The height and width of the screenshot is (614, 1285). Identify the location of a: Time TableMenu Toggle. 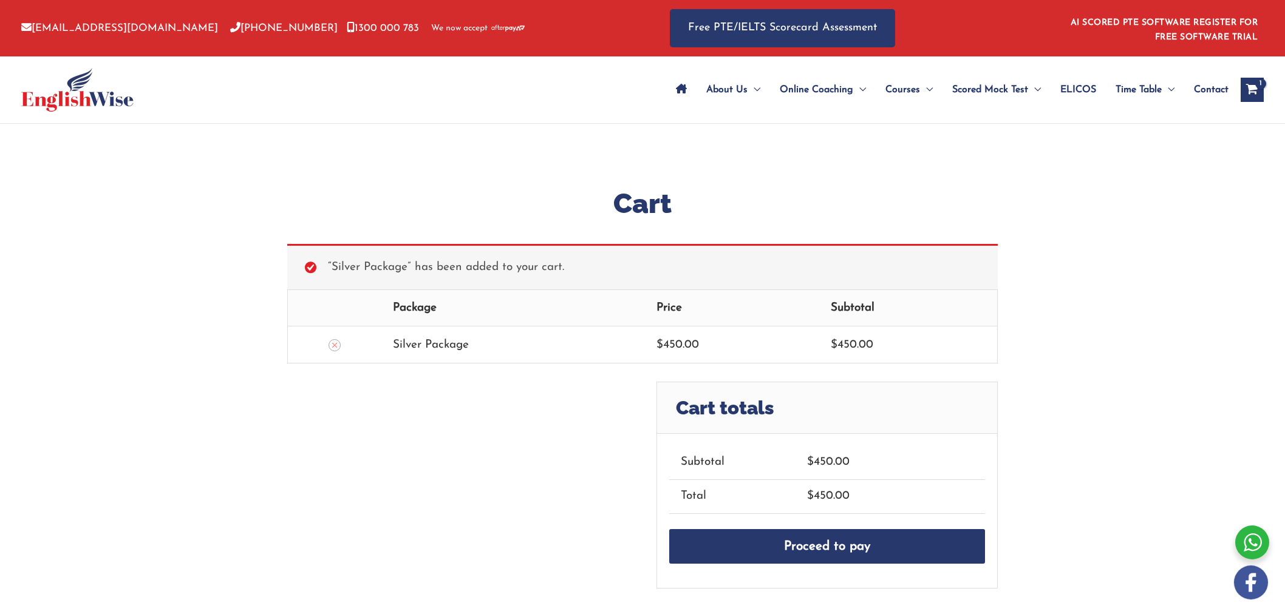
(1144, 90).